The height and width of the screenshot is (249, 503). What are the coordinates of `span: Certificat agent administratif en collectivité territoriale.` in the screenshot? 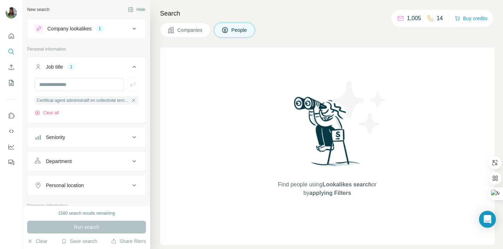 It's located at (83, 100).